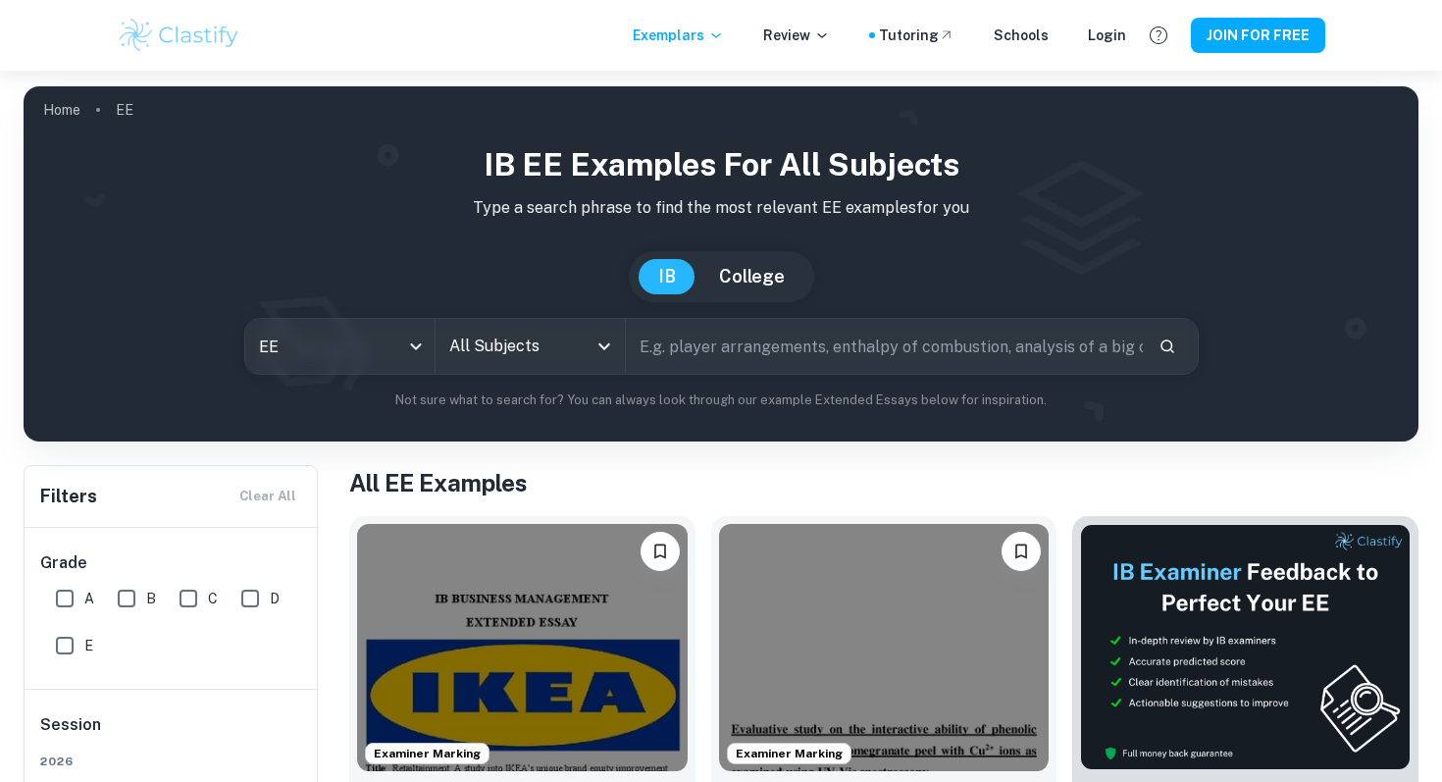  I want to click on a: Login, so click(1107, 35).